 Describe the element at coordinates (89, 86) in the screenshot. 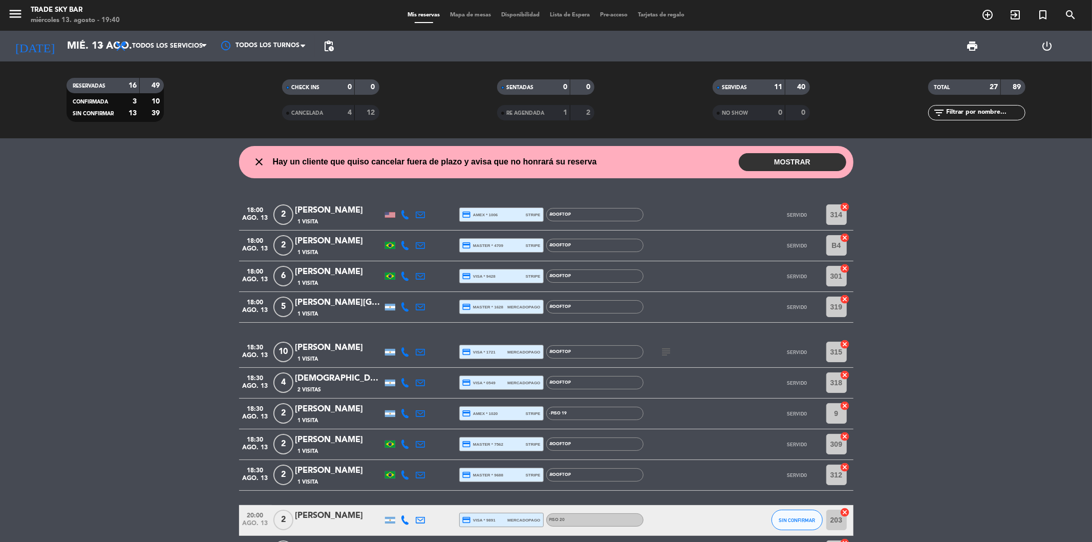

I see `span: RESERVADAS` at that location.